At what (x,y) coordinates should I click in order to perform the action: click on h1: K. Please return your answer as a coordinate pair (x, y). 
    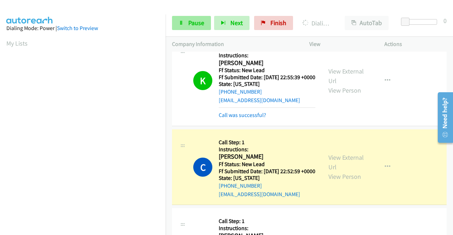
    Looking at the image, I should click on (203, 81).